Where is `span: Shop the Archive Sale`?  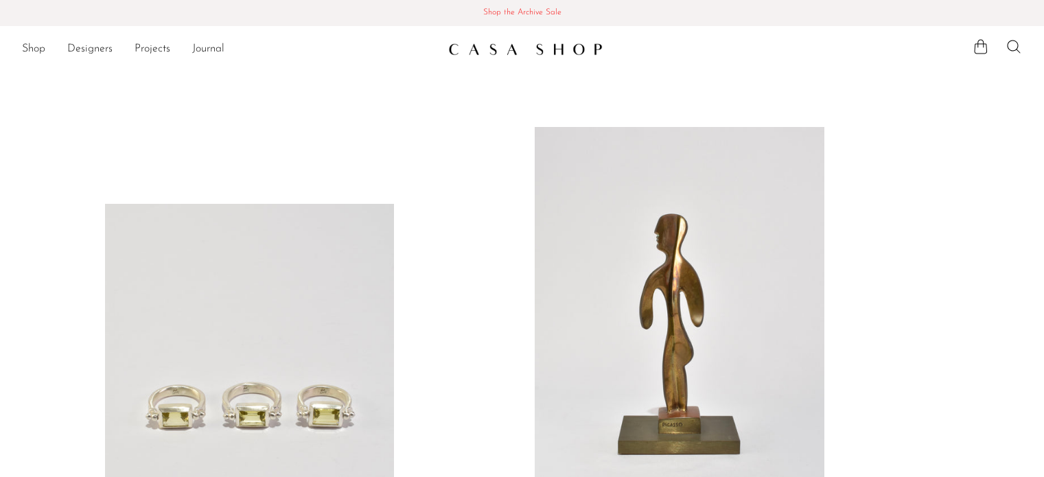 span: Shop the Archive Sale is located at coordinates (522, 13).